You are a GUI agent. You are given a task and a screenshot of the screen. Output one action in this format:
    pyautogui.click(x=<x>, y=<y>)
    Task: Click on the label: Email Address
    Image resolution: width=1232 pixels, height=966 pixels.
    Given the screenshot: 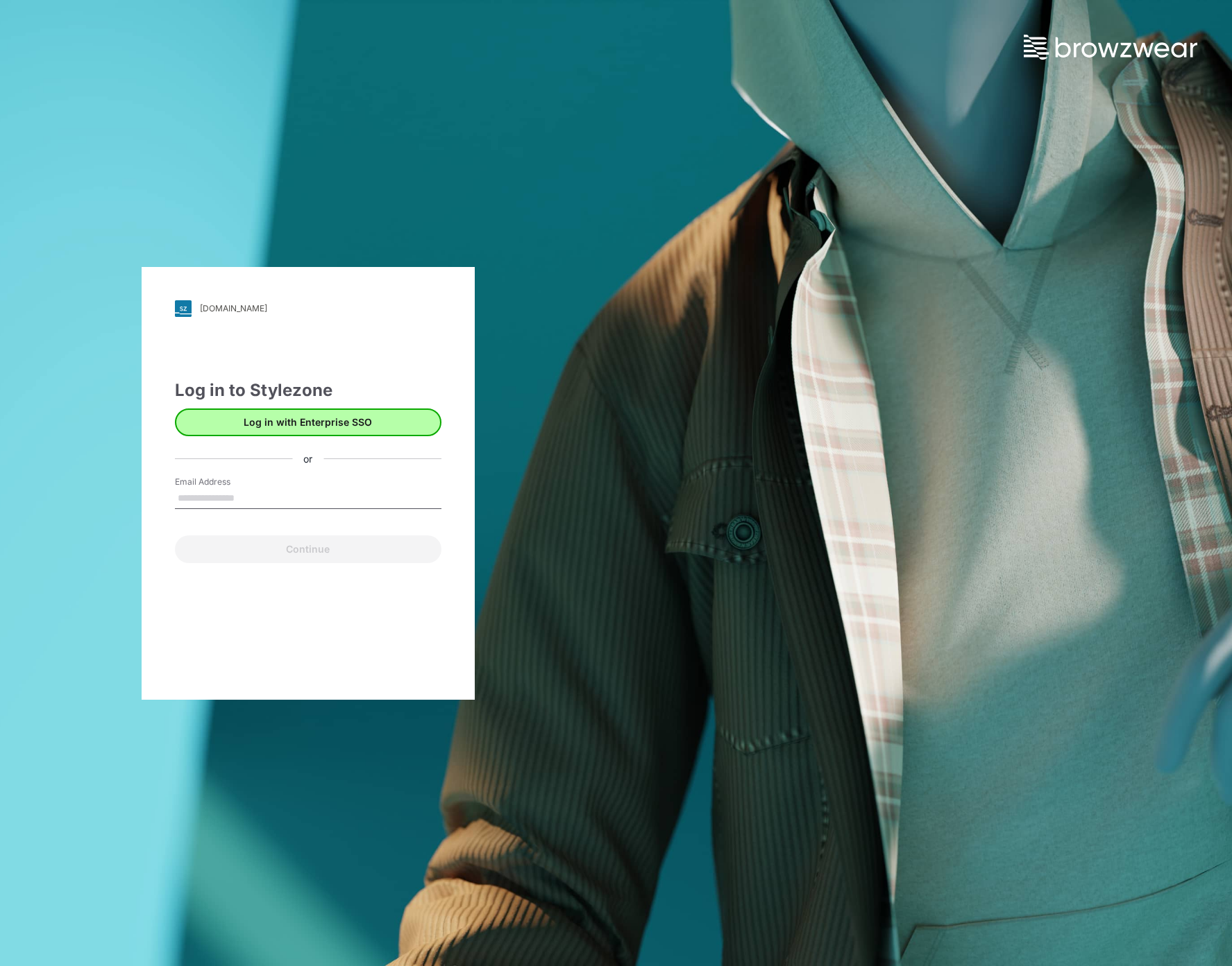 What is the action you would take?
    pyautogui.click(x=224, y=482)
    